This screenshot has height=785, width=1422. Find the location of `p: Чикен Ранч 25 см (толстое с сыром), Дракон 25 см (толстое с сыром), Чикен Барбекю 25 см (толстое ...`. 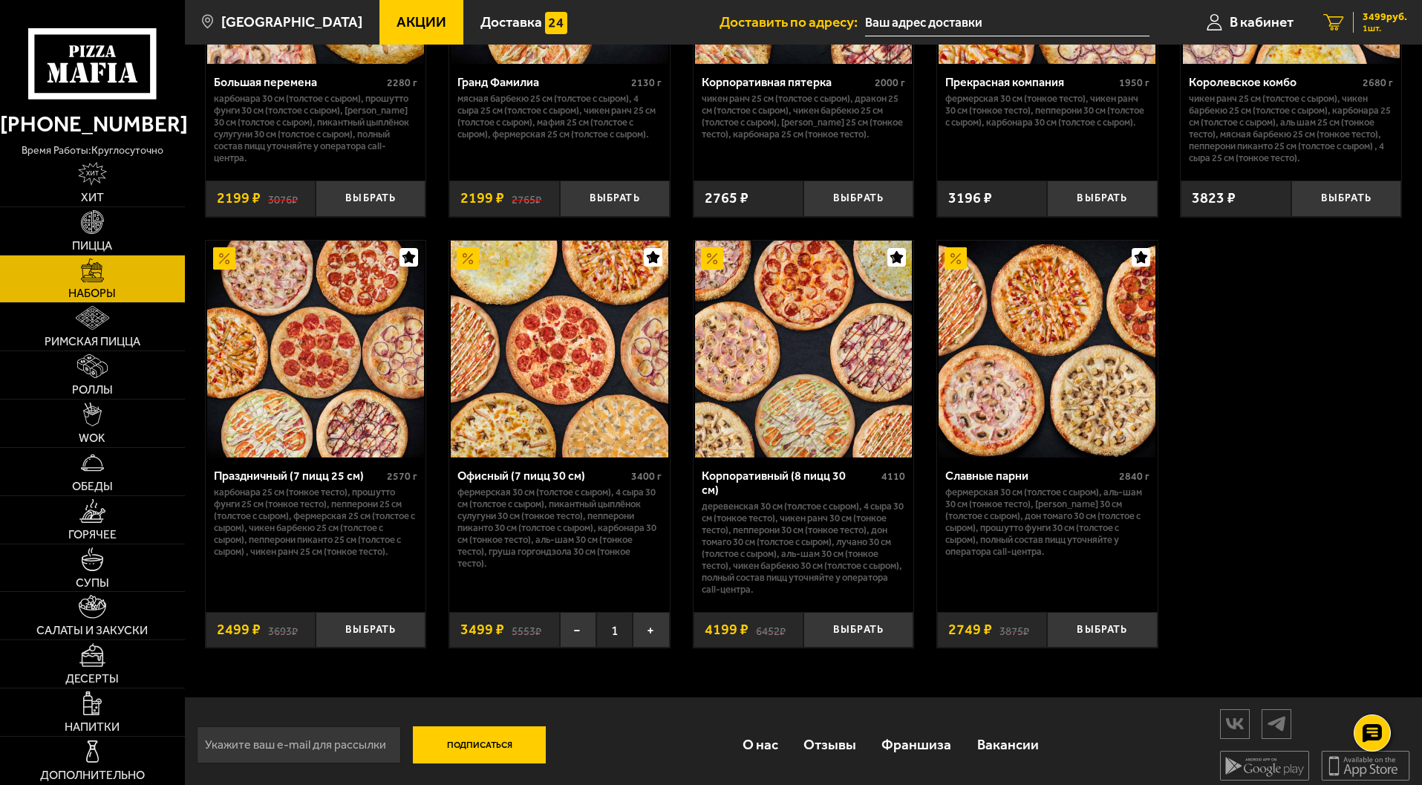

p: Чикен Ранч 25 см (толстое с сыром), Дракон 25 см (толстое с сыром), Чикен Барбекю 25 см (толстое ... is located at coordinates (804, 117).